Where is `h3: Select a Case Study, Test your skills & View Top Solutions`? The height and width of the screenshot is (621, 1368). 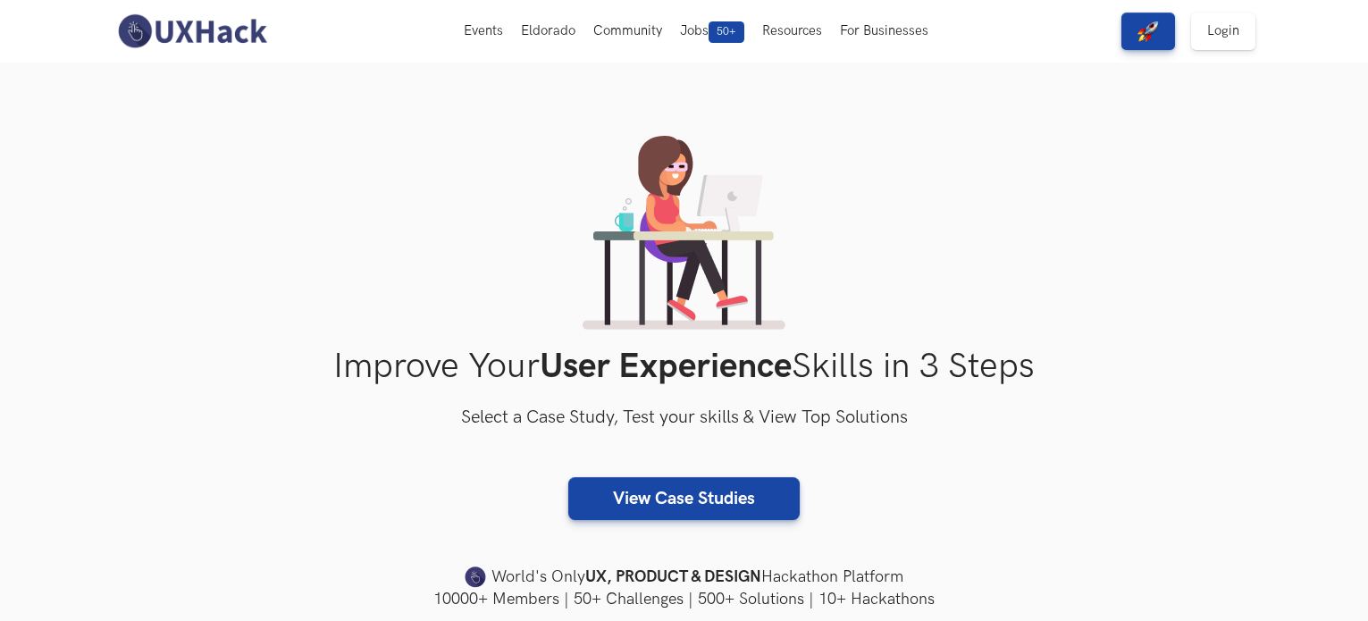
h3: Select a Case Study, Test your skills & View Top Solutions is located at coordinates (684, 418).